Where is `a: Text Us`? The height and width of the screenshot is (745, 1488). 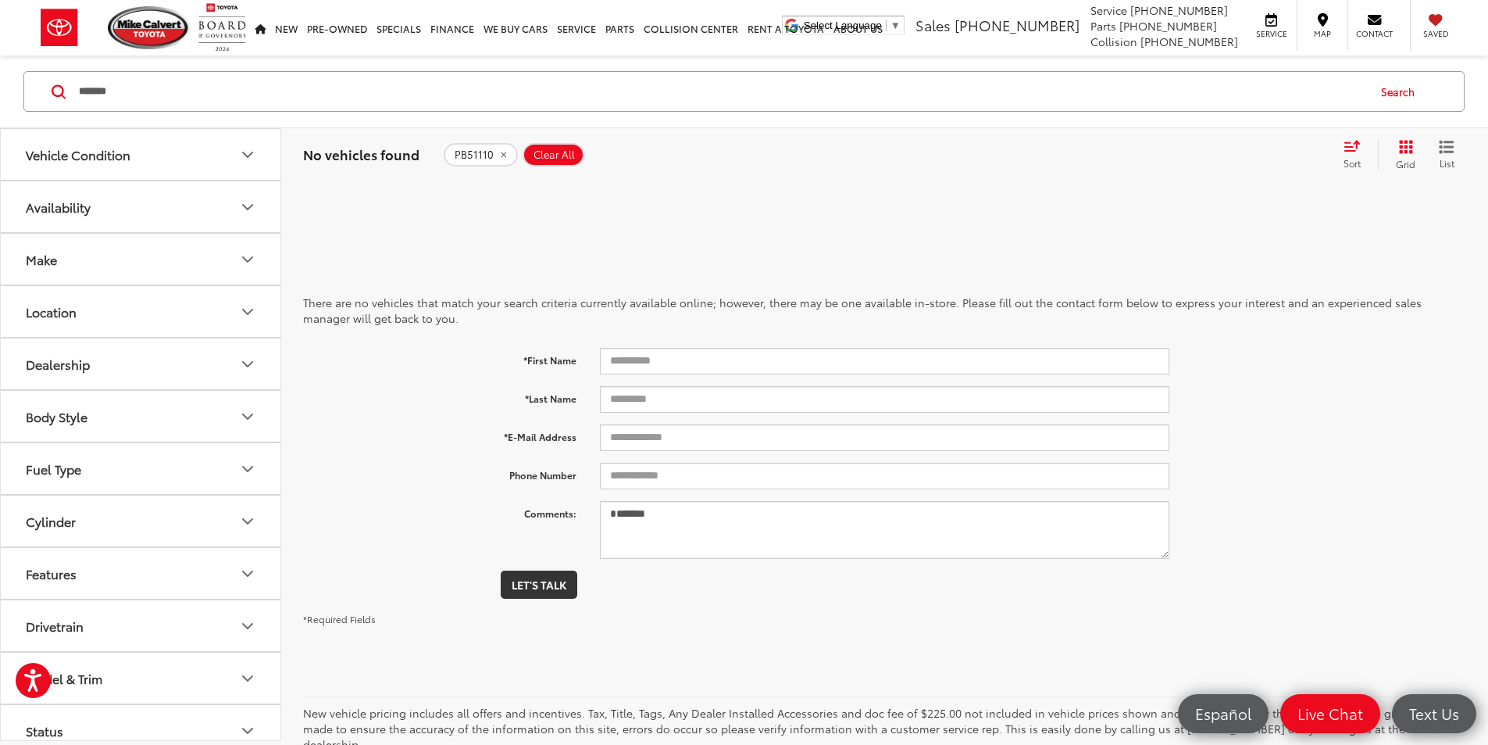 a: Text Us is located at coordinates (1434, 713).